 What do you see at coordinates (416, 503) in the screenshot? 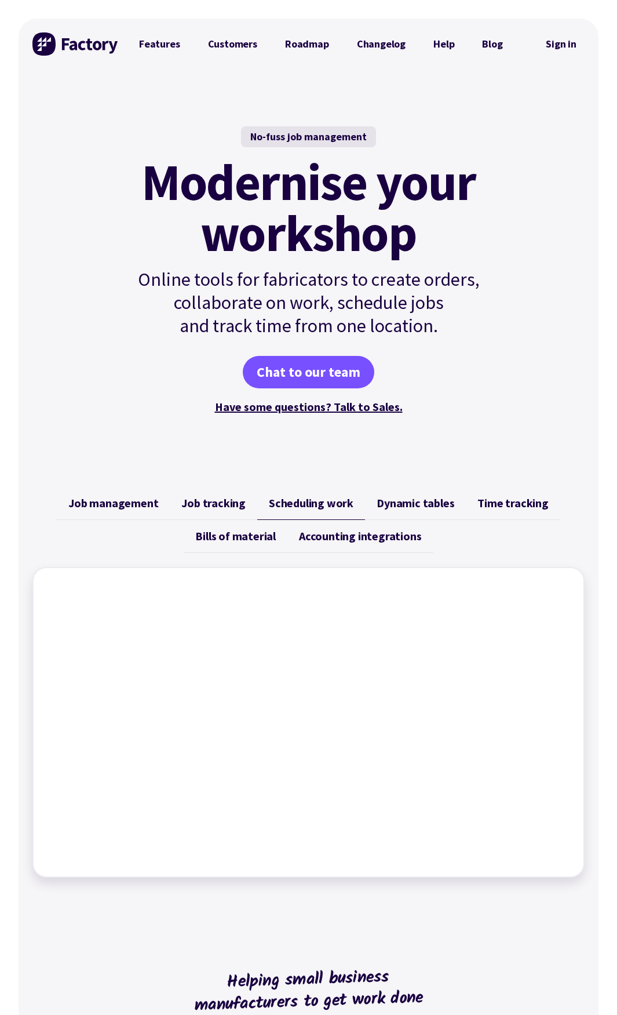
I see `span: Dynamic tables` at bounding box center [416, 503].